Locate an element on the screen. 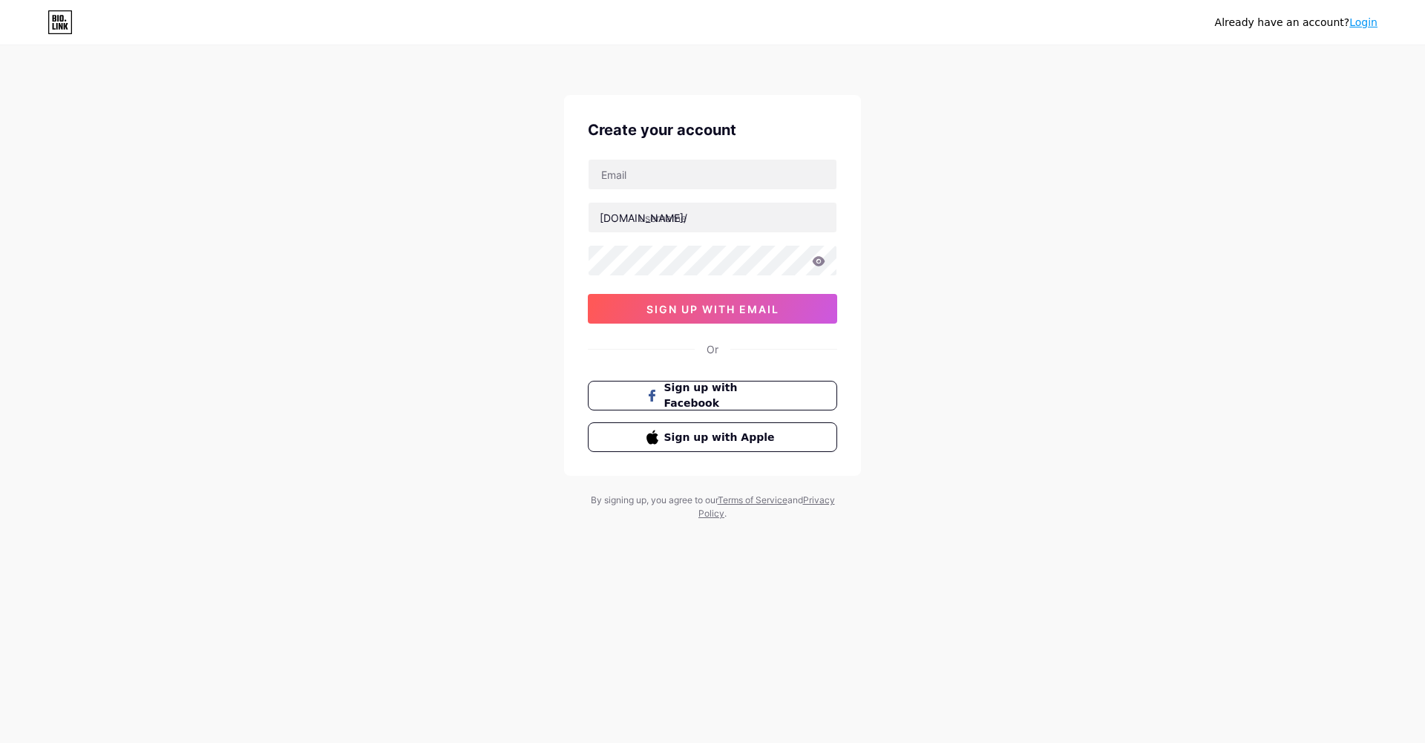  div: Create your account is located at coordinates (712, 130).